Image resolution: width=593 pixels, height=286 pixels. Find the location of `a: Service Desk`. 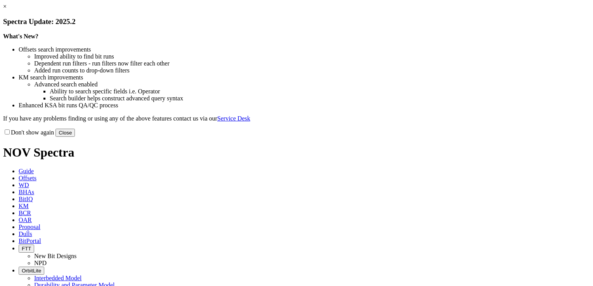

a: Service Desk is located at coordinates (234, 118).